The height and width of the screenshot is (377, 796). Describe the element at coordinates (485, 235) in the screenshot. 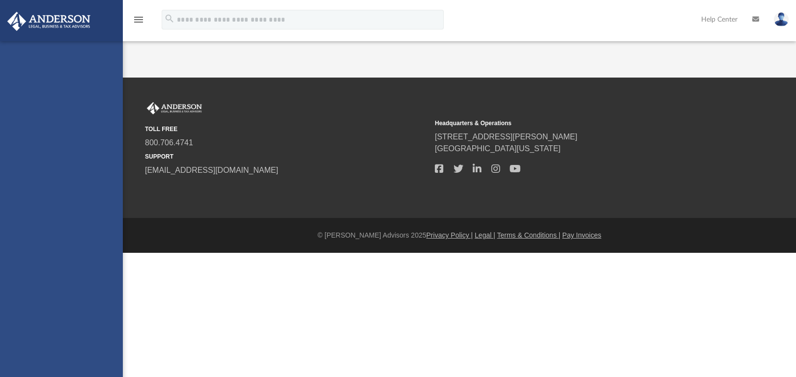

I see `a: Legal |` at that location.